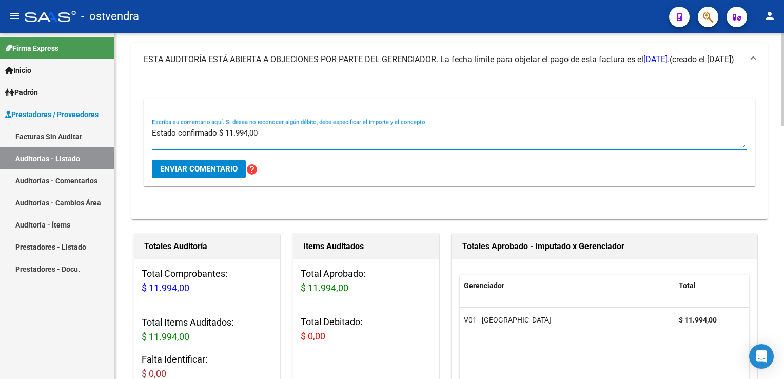 This screenshot has width=784, height=379. I want to click on h1: Items Auditados, so click(366, 246).